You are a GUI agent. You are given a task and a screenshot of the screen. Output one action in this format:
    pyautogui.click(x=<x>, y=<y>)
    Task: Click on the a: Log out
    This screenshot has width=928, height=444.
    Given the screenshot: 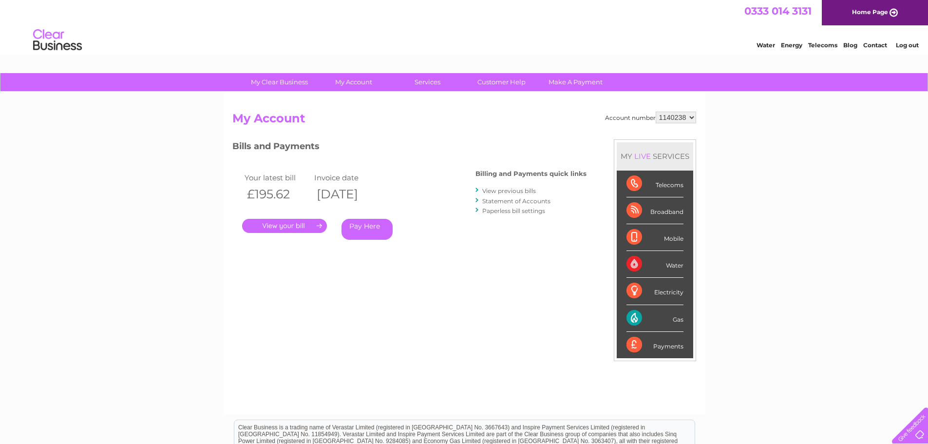 What is the action you would take?
    pyautogui.click(x=907, y=45)
    